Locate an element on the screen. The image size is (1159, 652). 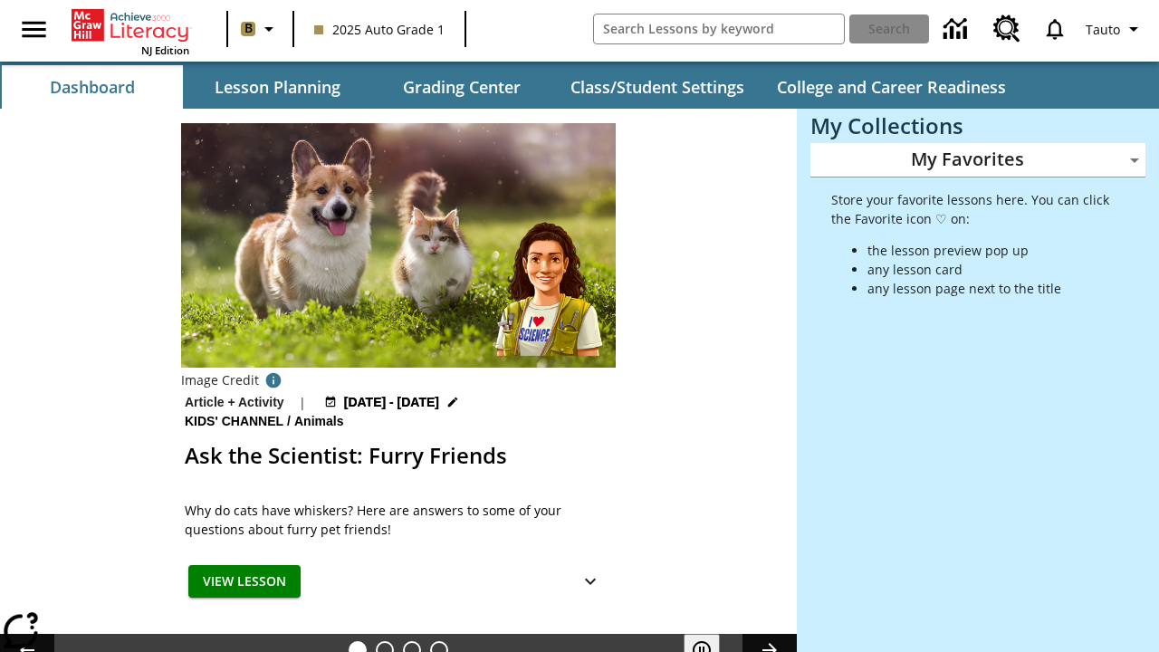
div: Why do cats have whiskers? Here are answers to some of your questions about furry pet friends! is located at coordinates (398, 520).